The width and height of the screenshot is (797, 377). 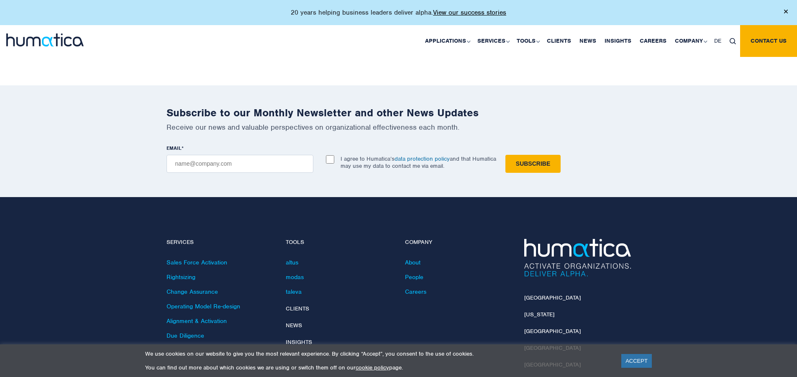 I want to click on input: I agree to Humatica’sdata protection policyand that Humatica may use my data to contact me via em..., so click(x=330, y=159).